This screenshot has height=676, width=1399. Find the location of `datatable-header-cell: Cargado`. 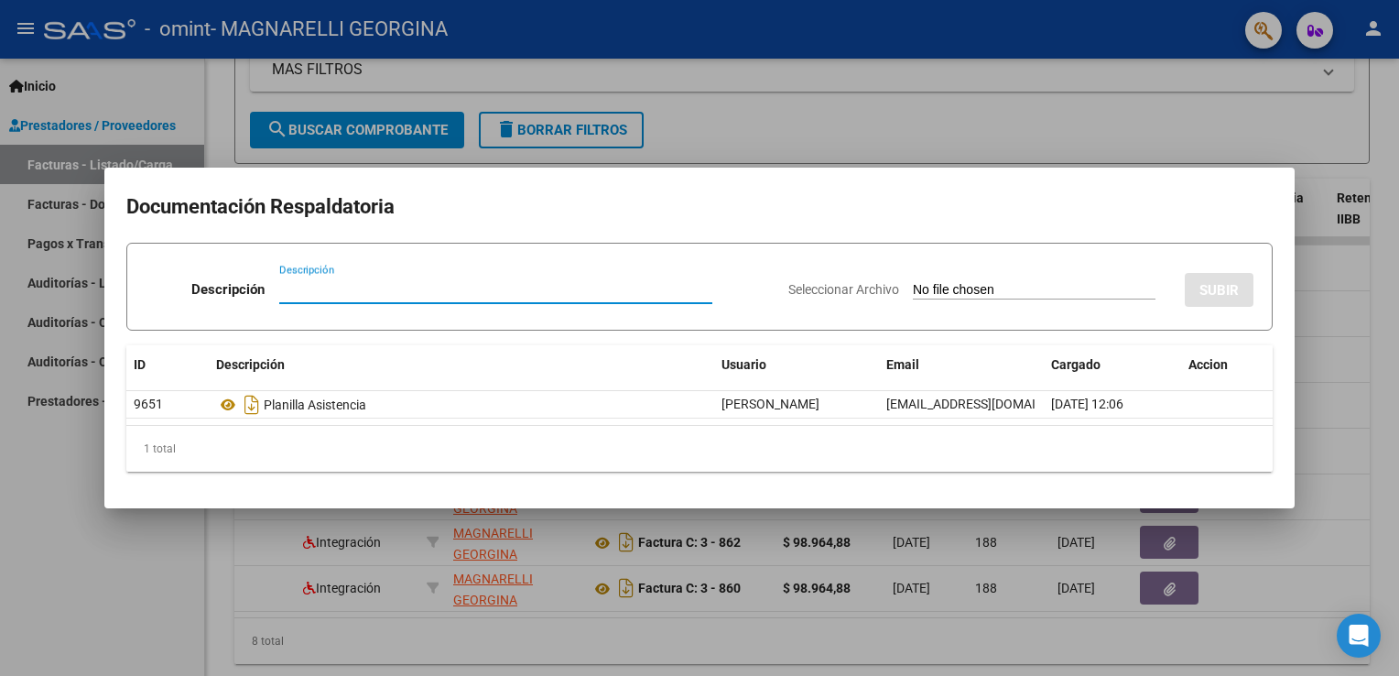

datatable-header-cell: Cargado is located at coordinates (1112, 364).